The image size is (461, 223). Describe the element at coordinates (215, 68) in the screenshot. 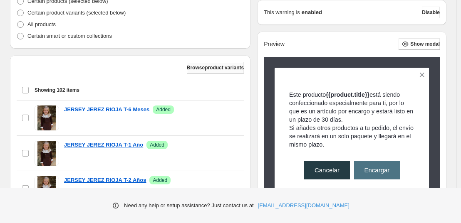

I see `button: Browseproduct variants` at that location.